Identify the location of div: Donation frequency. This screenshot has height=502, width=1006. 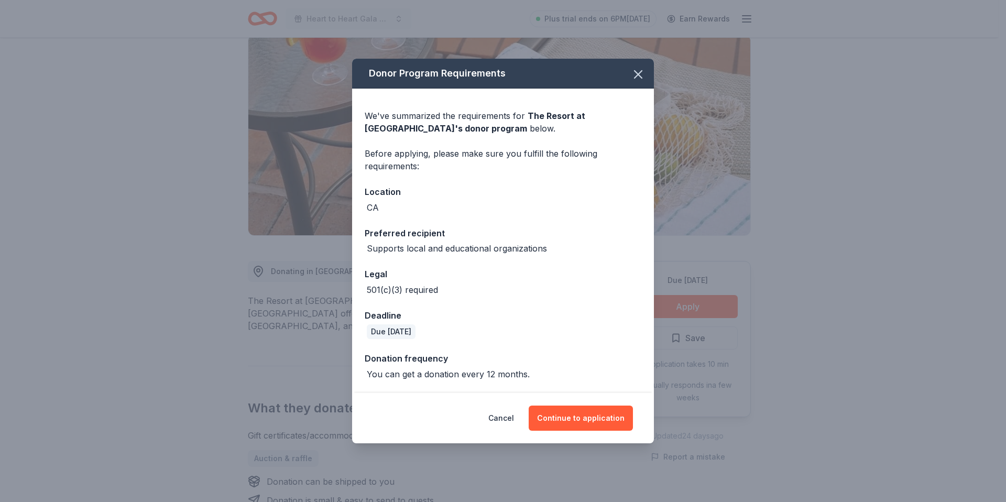
(503, 358).